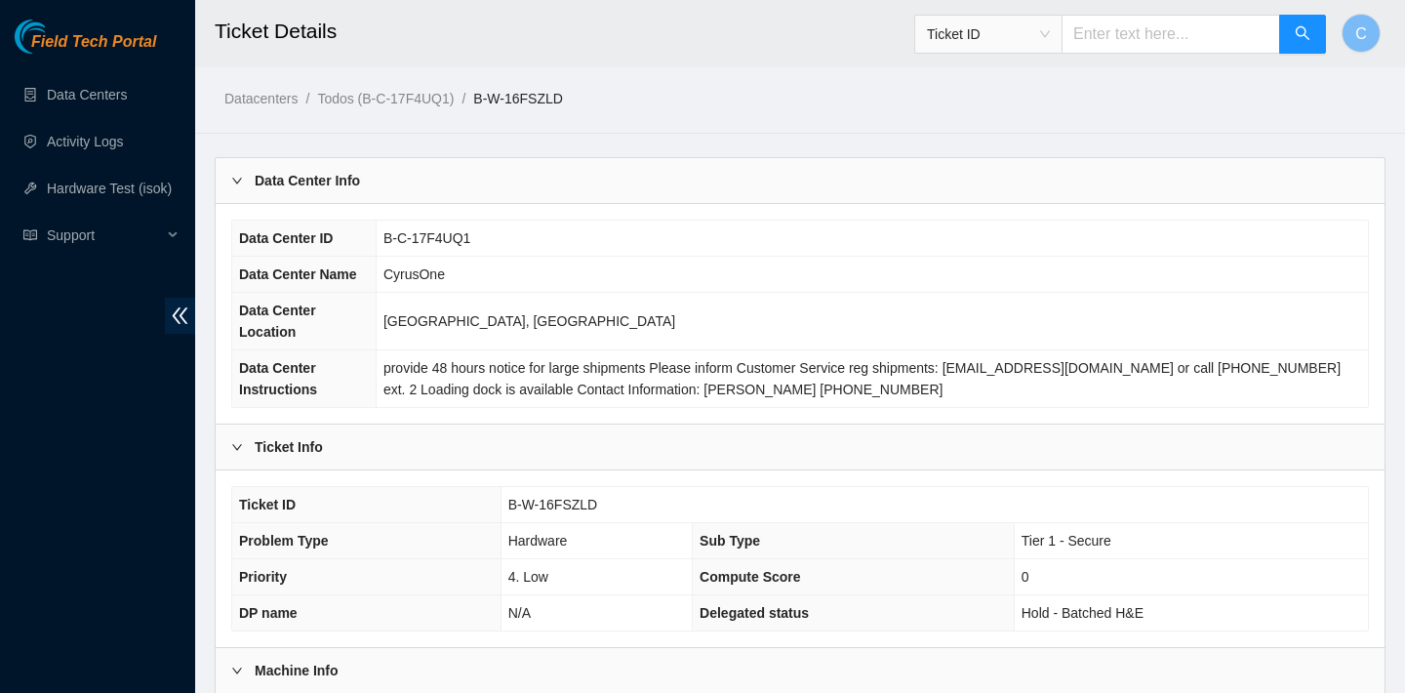  I want to click on span: search, so click(1302, 34).